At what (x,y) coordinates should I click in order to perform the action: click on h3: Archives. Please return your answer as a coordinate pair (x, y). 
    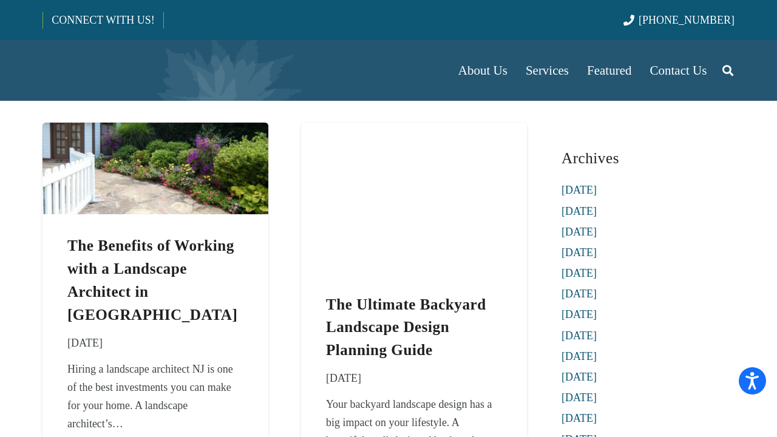
    Looking at the image, I should click on (647, 158).